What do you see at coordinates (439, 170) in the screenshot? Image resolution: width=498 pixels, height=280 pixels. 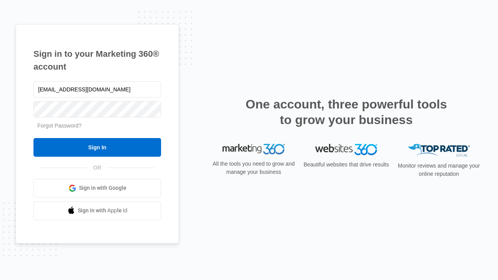 I see `p: Monitor reviews and manage your online reputation` at bounding box center [439, 170].